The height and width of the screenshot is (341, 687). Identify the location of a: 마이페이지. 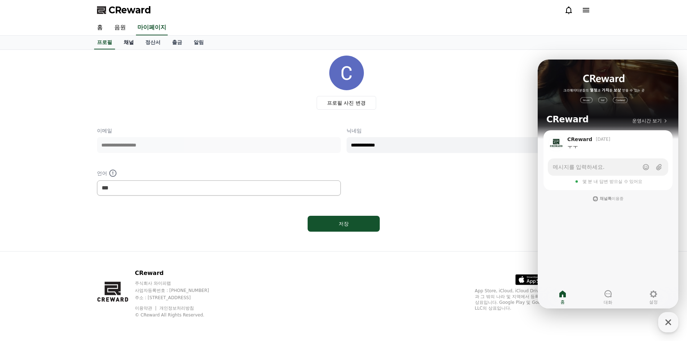
(152, 28).